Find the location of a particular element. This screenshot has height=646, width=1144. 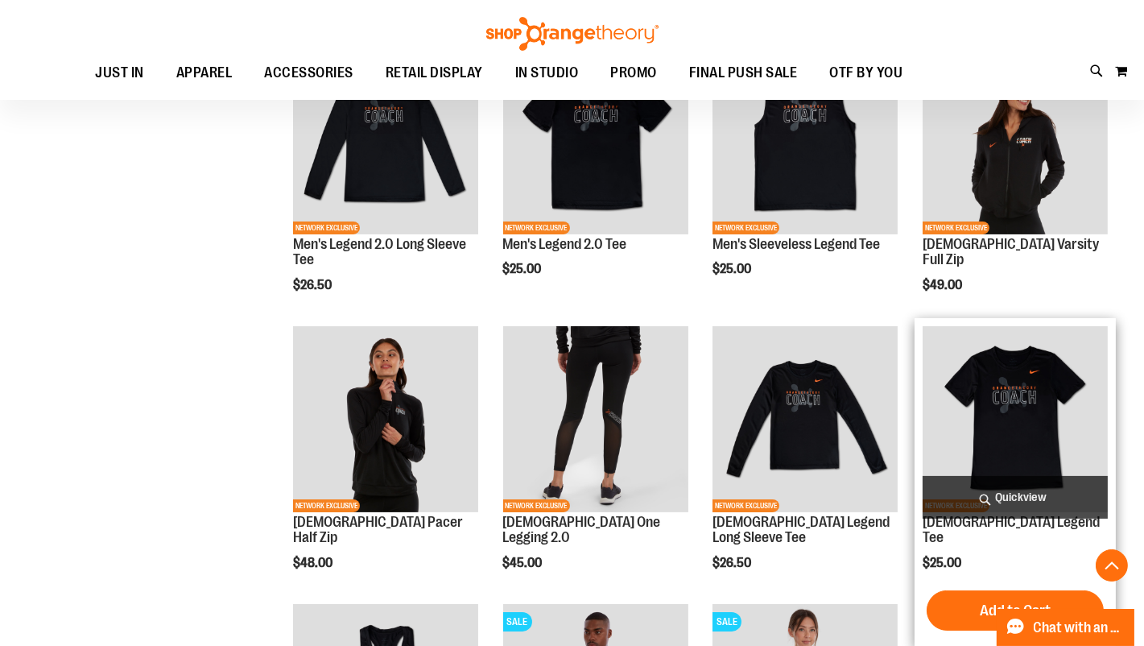

span: IN STUDIO is located at coordinates (547, 72).